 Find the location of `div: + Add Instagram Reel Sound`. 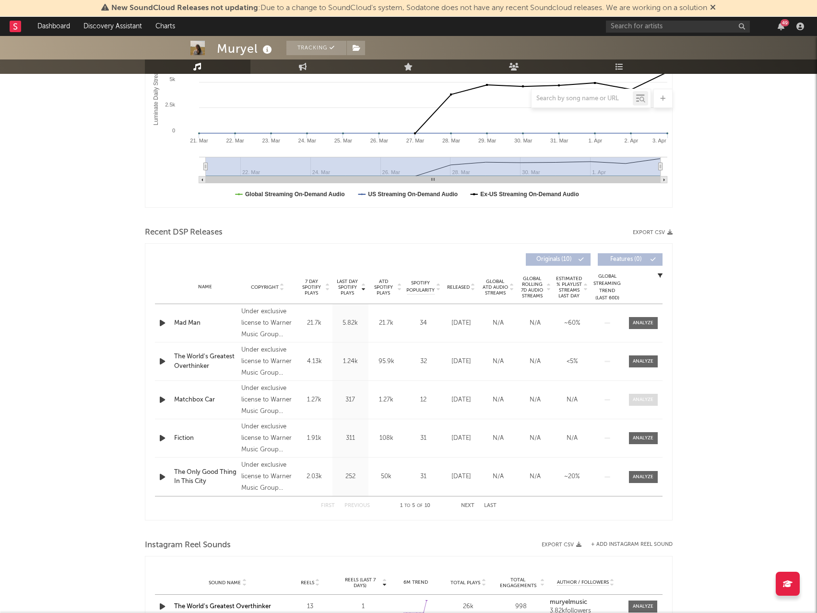

div: + Add Instagram Reel Sound is located at coordinates (627, 544).